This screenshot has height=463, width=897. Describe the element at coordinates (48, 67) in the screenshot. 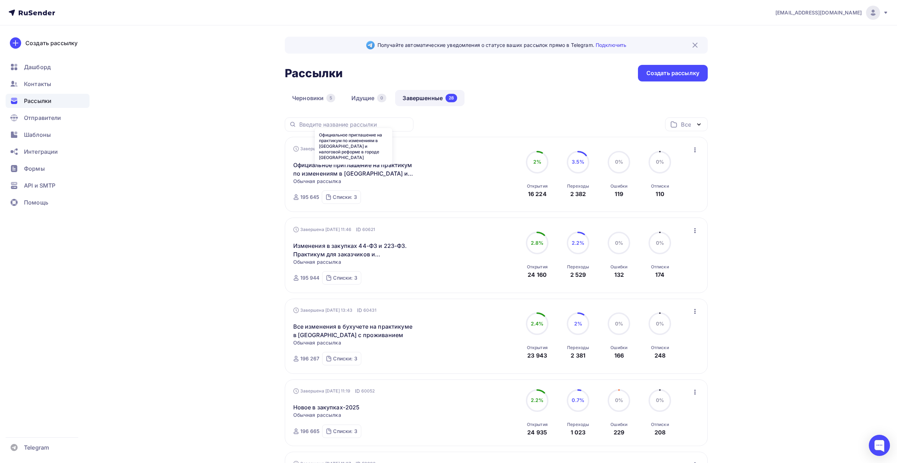

I see `a: Дашборд` at that location.